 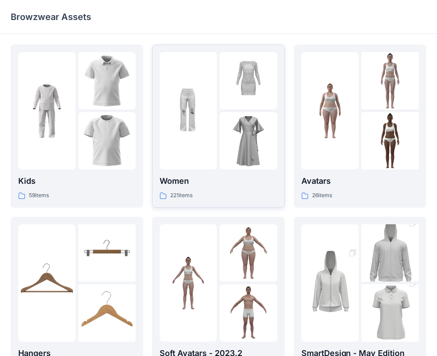 What do you see at coordinates (322, 195) in the screenshot?
I see `p: 26 items` at bounding box center [322, 195].